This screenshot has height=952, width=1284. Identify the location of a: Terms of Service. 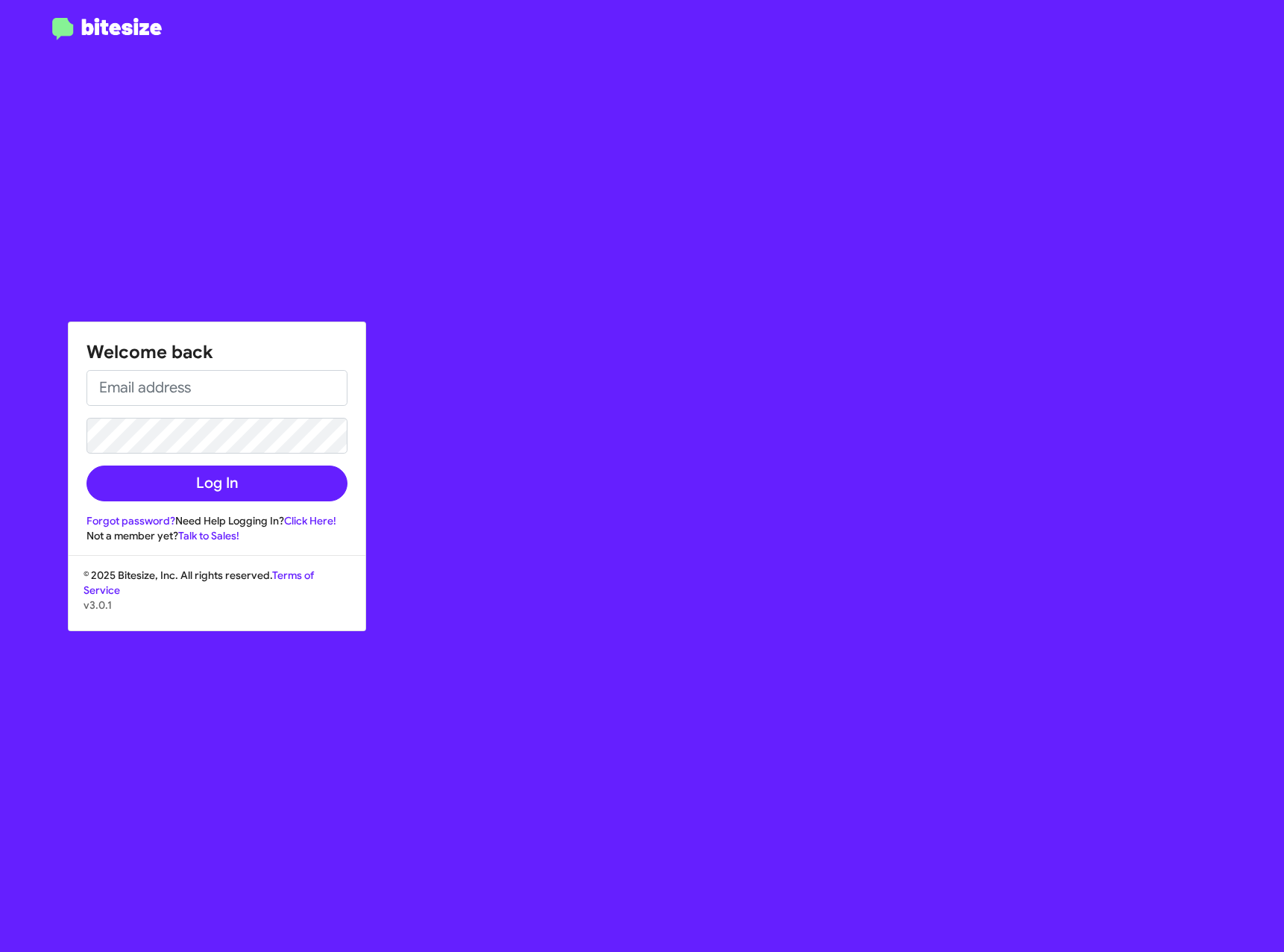
(199, 583).